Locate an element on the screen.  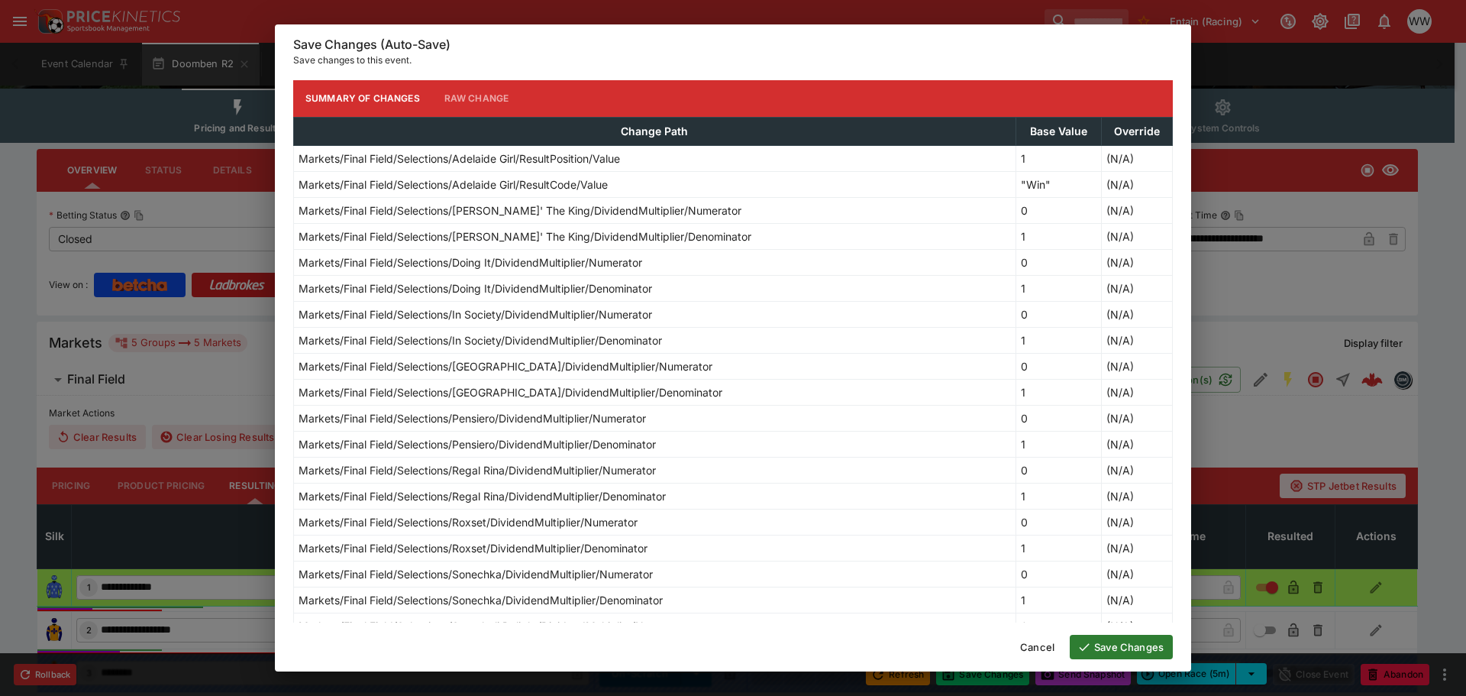
p: Markets/Final Field/Selections/Roxset/DividendMultiplier/Numerator is located at coordinates (468, 521).